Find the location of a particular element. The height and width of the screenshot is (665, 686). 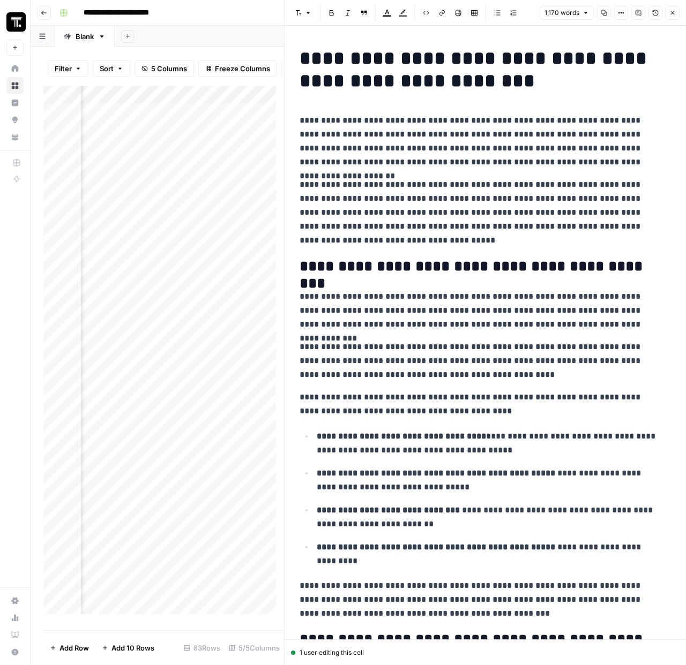

a: Browse is located at coordinates (15, 86).